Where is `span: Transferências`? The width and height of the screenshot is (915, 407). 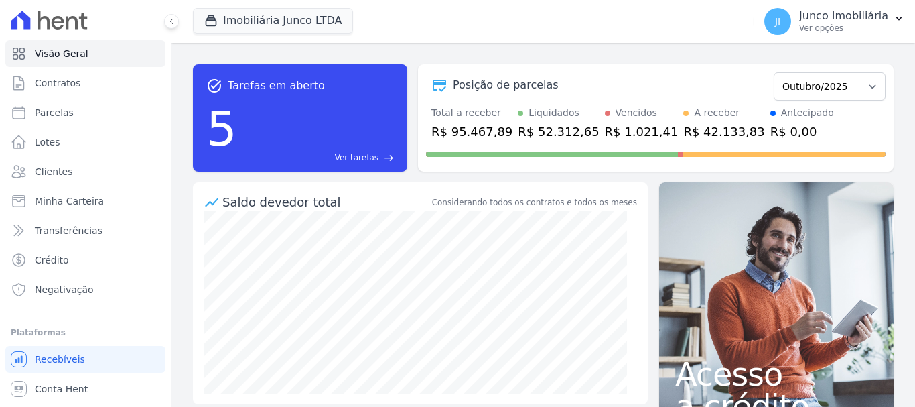
span: Transferências is located at coordinates (68, 230).